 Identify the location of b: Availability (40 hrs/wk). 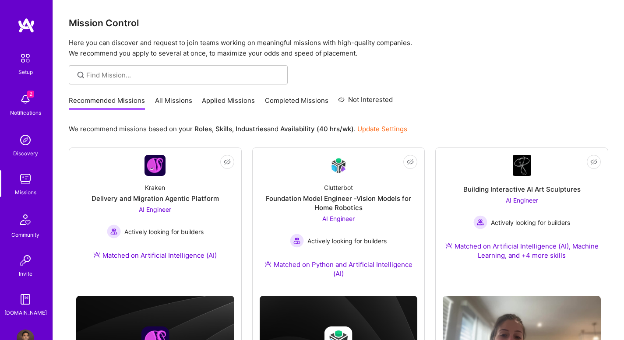
(317, 129).